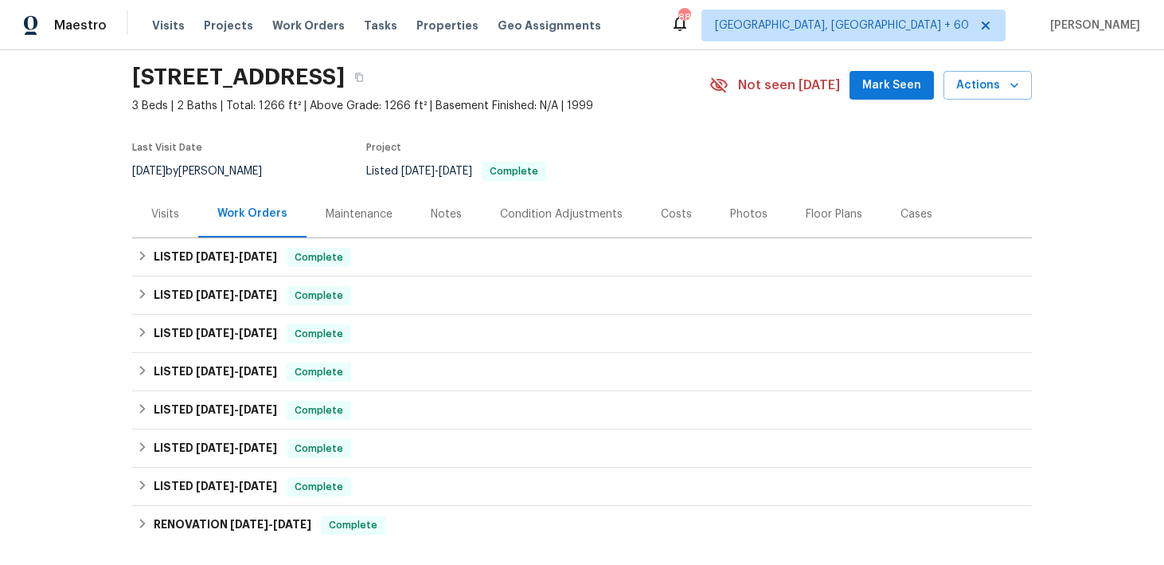 This screenshot has width=1164, height=565. What do you see at coordinates (892, 85) in the screenshot?
I see `button: Mark Seen` at bounding box center [892, 85].